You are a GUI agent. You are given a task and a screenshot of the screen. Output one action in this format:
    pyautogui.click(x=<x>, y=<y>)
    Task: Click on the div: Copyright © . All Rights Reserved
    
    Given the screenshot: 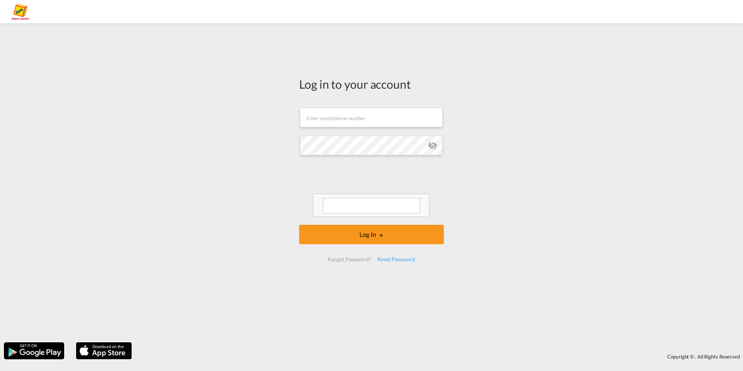 What is the action you would take?
    pyautogui.click(x=439, y=357)
    